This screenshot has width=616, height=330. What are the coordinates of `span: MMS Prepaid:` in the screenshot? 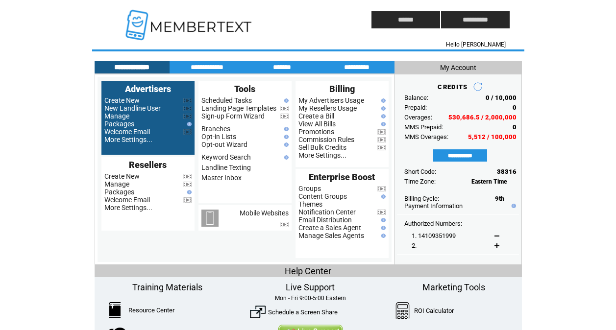 It's located at (423, 127).